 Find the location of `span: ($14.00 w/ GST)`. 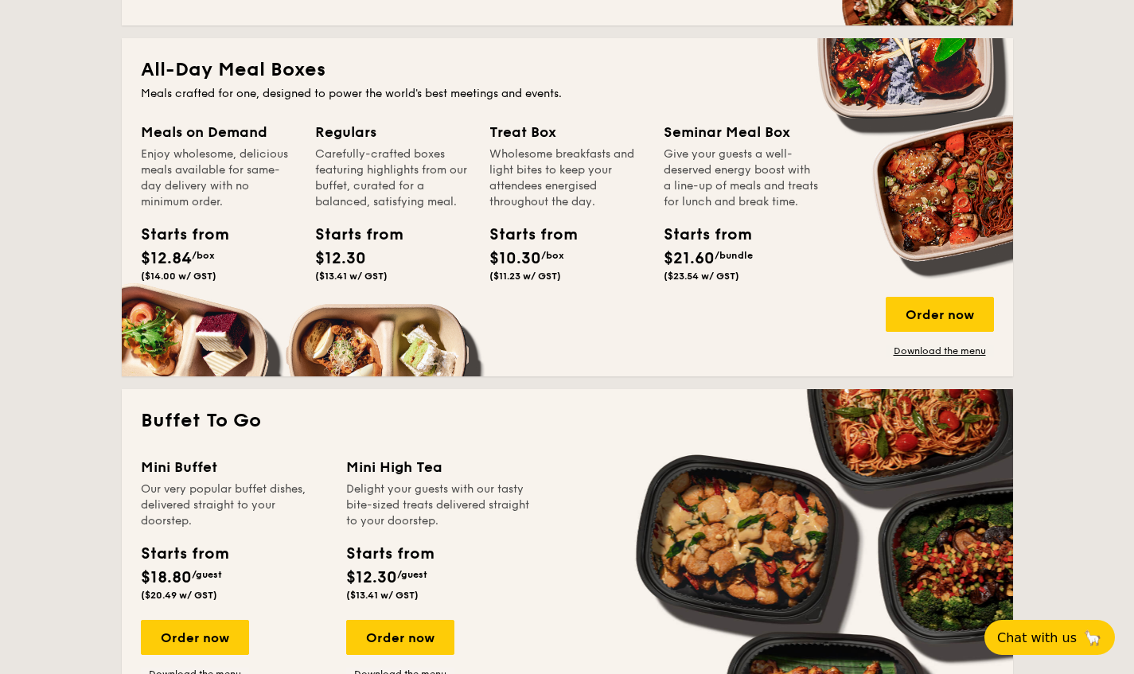

span: ($14.00 w/ GST) is located at coordinates (178, 276).